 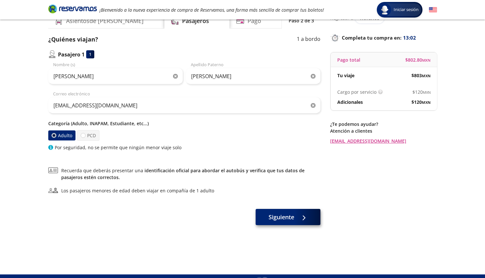 I want to click on p: Adicionales, so click(x=350, y=102).